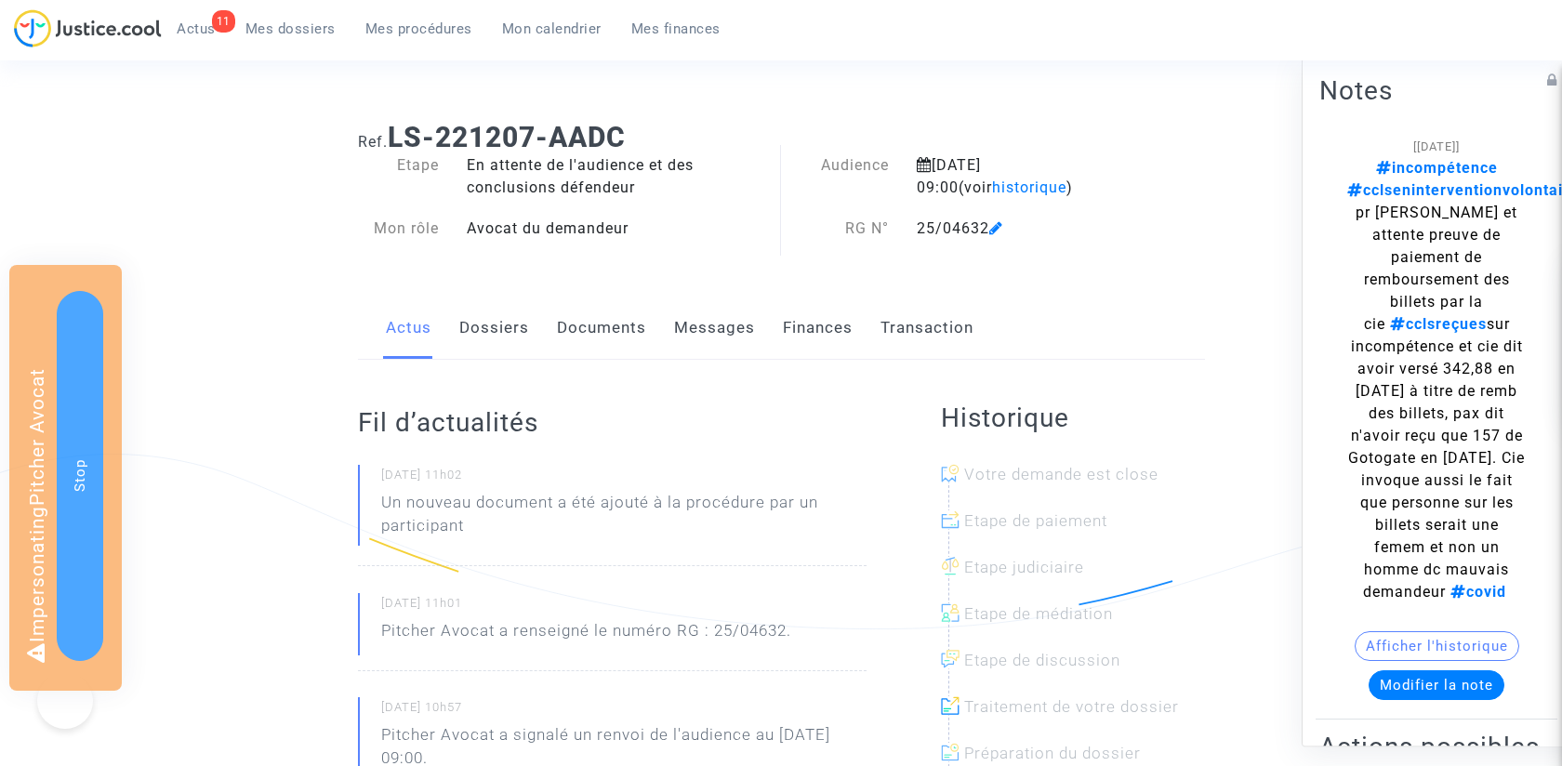 The height and width of the screenshot is (766, 1562). I want to click on div: En attente de l'audience et des conclusions défendeur, so click(616, 177).